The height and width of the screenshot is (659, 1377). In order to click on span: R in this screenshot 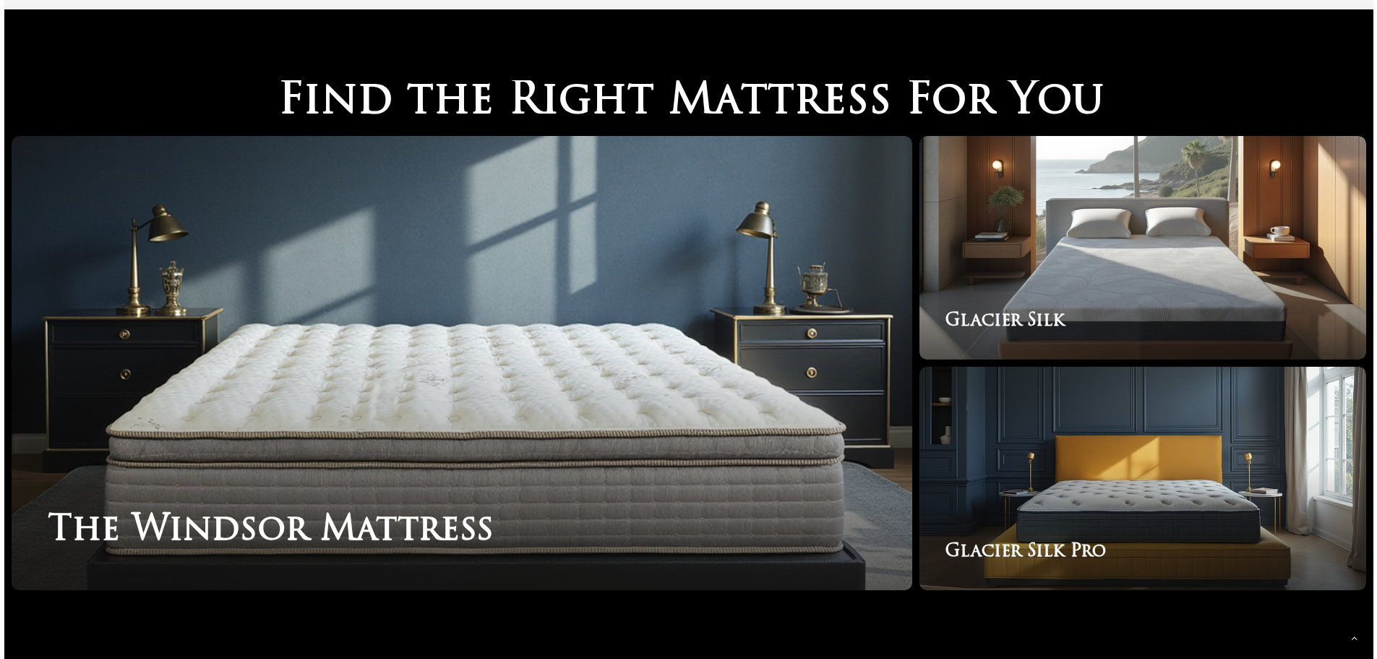, I will do `click(525, 102)`.